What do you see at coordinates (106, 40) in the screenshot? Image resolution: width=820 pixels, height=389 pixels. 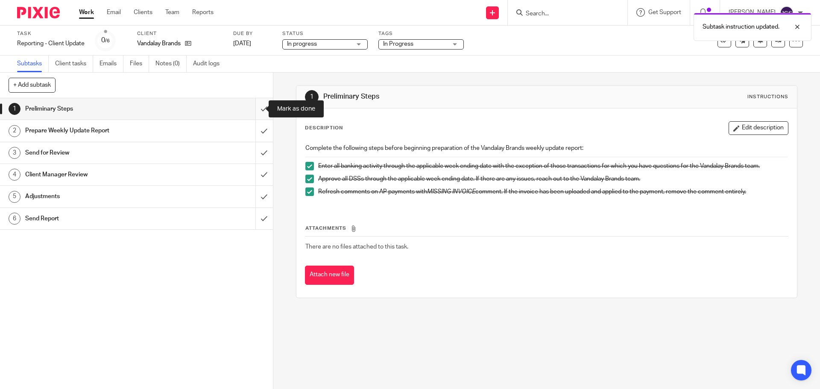 I see `div: 0` at bounding box center [106, 40].